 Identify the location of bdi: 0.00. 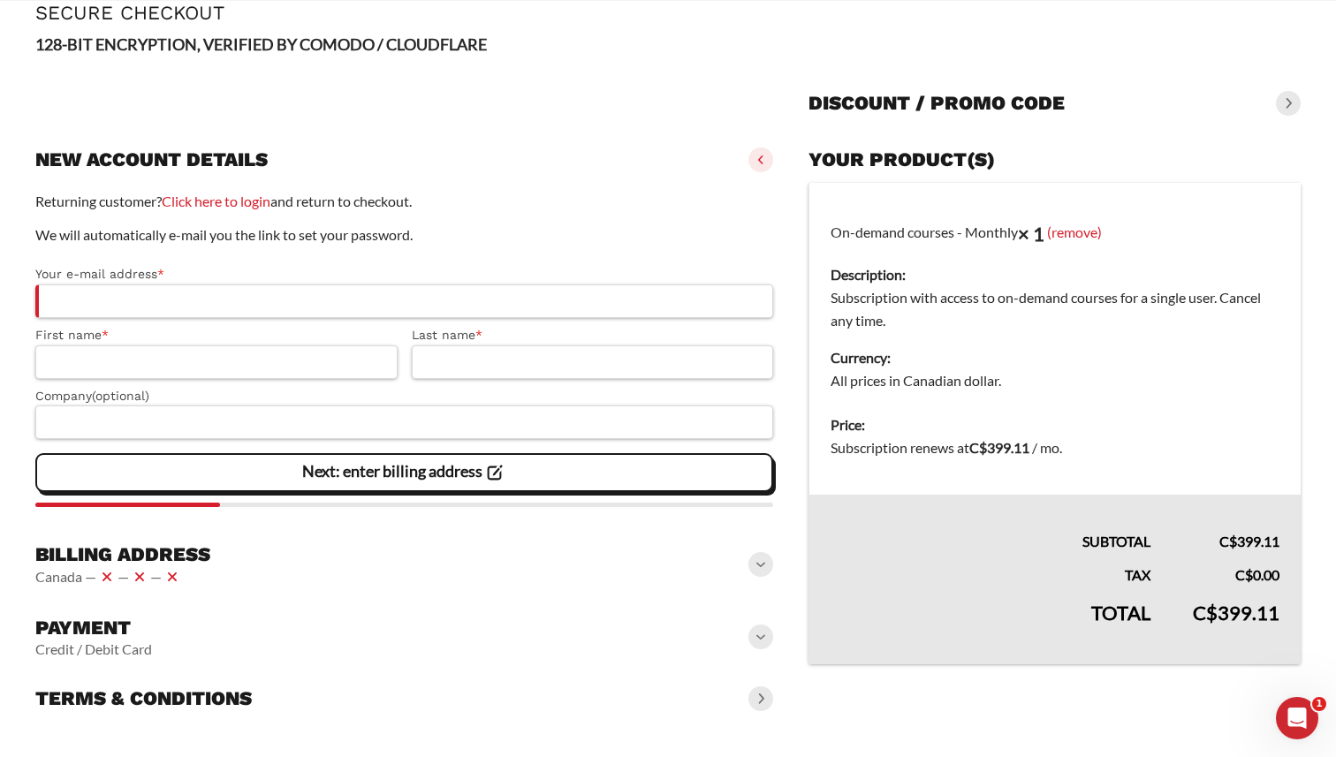
(1257, 574).